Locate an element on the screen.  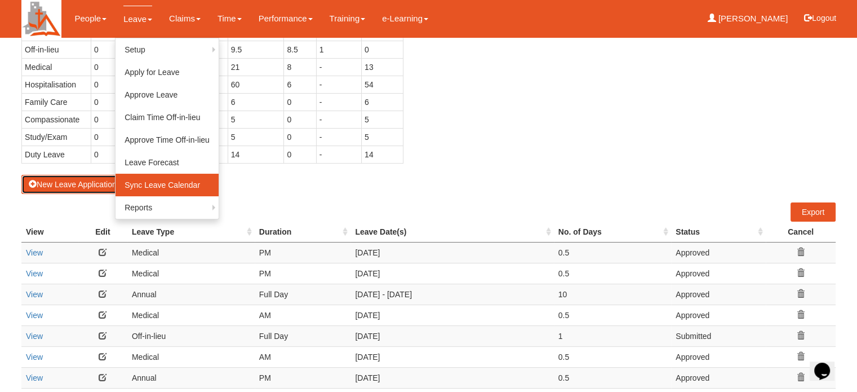
a: Approve Leave is located at coordinates (167, 95).